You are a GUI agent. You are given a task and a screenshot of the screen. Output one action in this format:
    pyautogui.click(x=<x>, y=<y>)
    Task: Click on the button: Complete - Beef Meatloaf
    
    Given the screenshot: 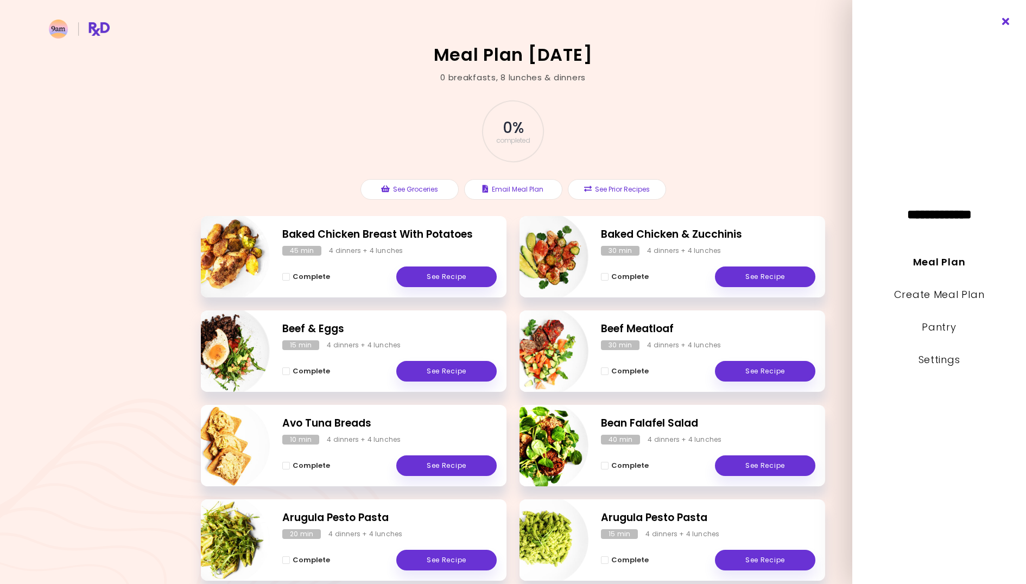 What is the action you would take?
    pyautogui.click(x=625, y=371)
    